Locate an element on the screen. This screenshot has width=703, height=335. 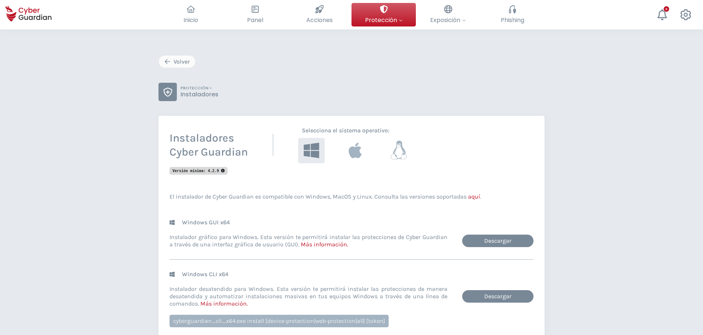
p: Instaladores is located at coordinates (199, 94).